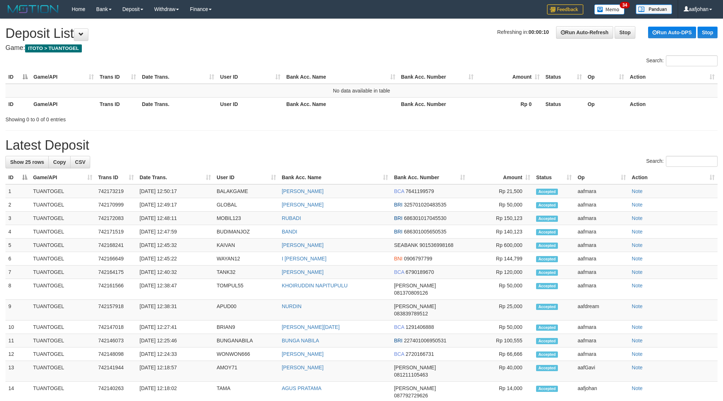  What do you see at coordinates (406, 245) in the screenshot?
I see `span: SEABANK` at bounding box center [406, 245].